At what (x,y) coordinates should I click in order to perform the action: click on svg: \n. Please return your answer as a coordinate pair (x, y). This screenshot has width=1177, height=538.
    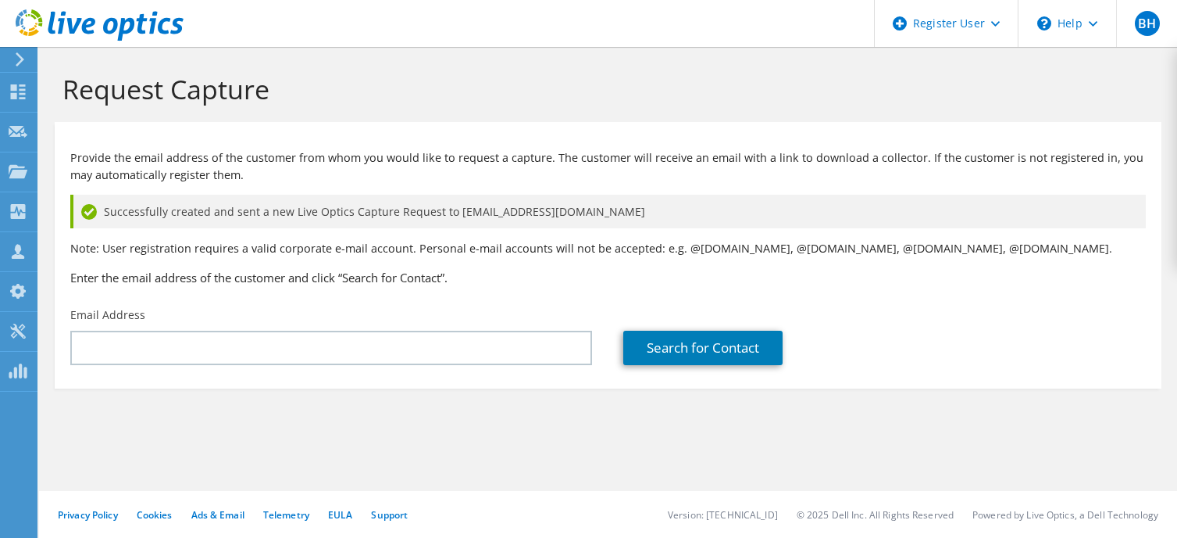
    Looking at the image, I should click on (1045, 23).